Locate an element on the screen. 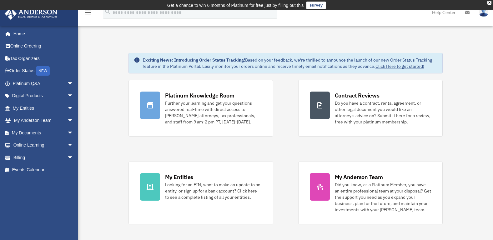  strong: Exciting News: Introducing Order Status Tracking! is located at coordinates (194, 60).